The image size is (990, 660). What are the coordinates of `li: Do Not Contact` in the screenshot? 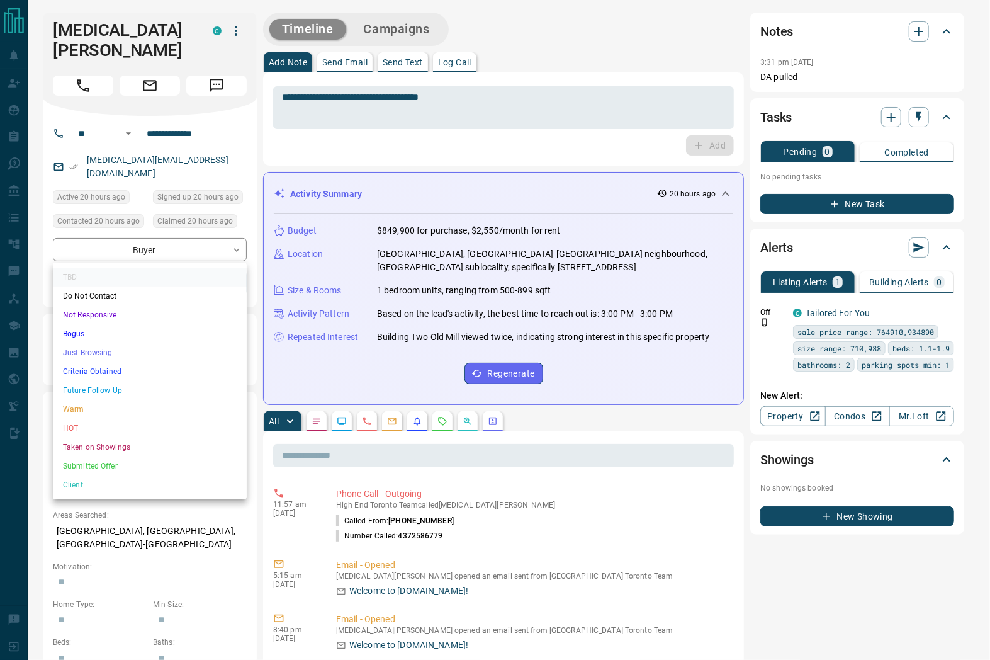 It's located at (150, 296).